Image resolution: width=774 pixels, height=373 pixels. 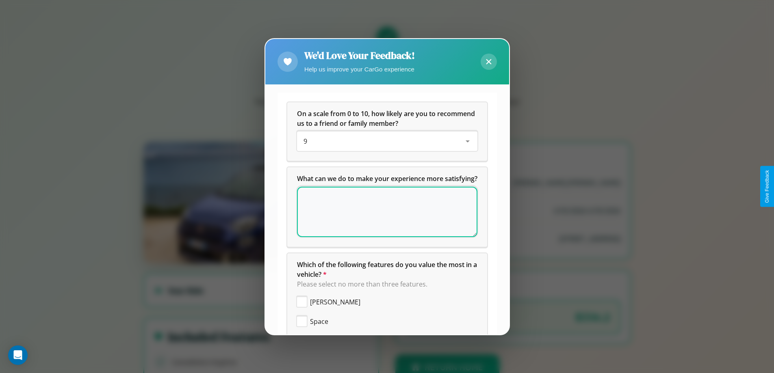 What do you see at coordinates (359, 69) in the screenshot?
I see `p: Help us improve your CarGo experience` at bounding box center [359, 69].